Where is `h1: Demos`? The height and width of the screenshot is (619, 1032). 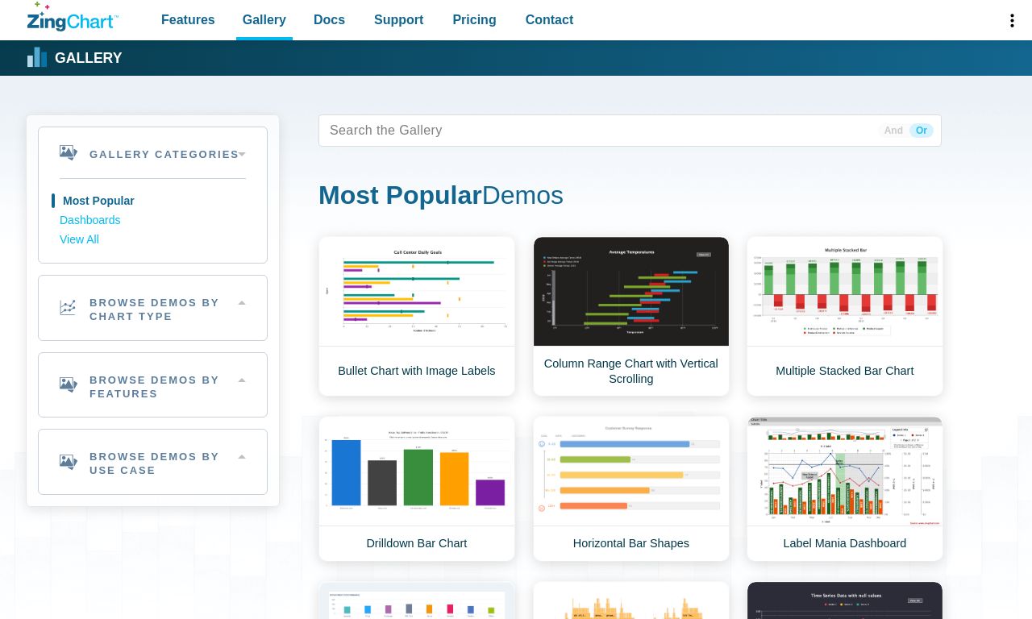 h1: Demos is located at coordinates (630, 197).